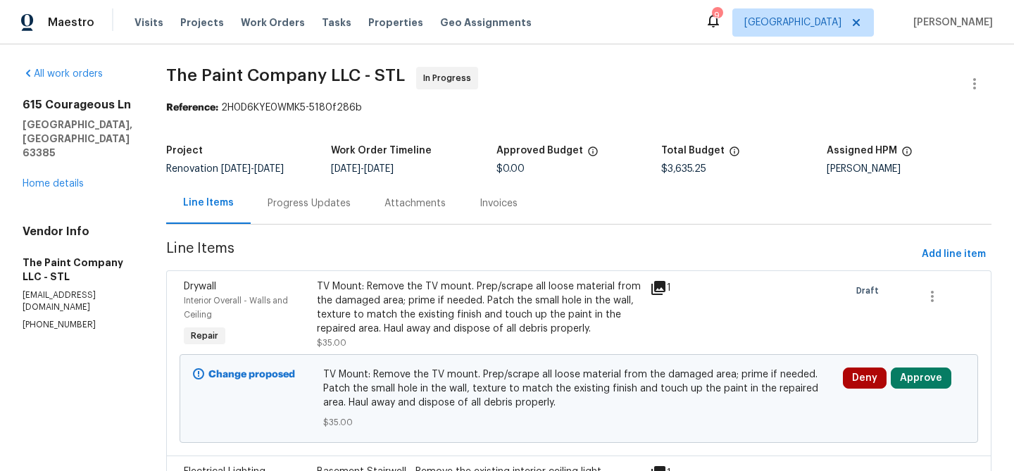  Describe the element at coordinates (734, 155) in the screenshot. I see `span: The total cost of line items that have been proposed by Opendoor. This sum includes line items th...` at that location.